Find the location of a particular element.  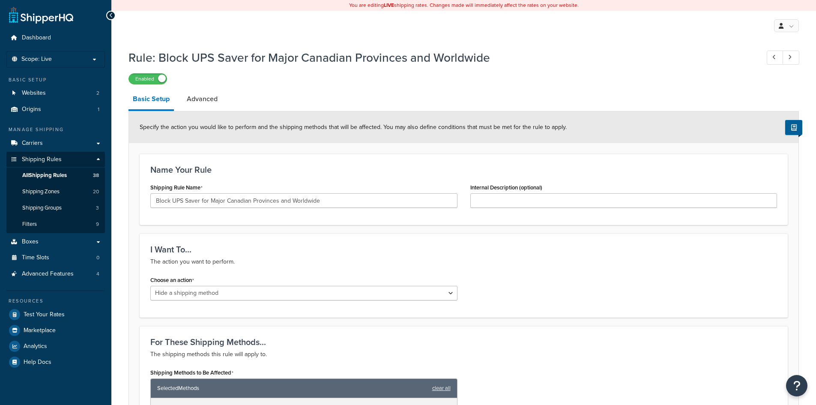

a: Previous Record is located at coordinates (775, 57).